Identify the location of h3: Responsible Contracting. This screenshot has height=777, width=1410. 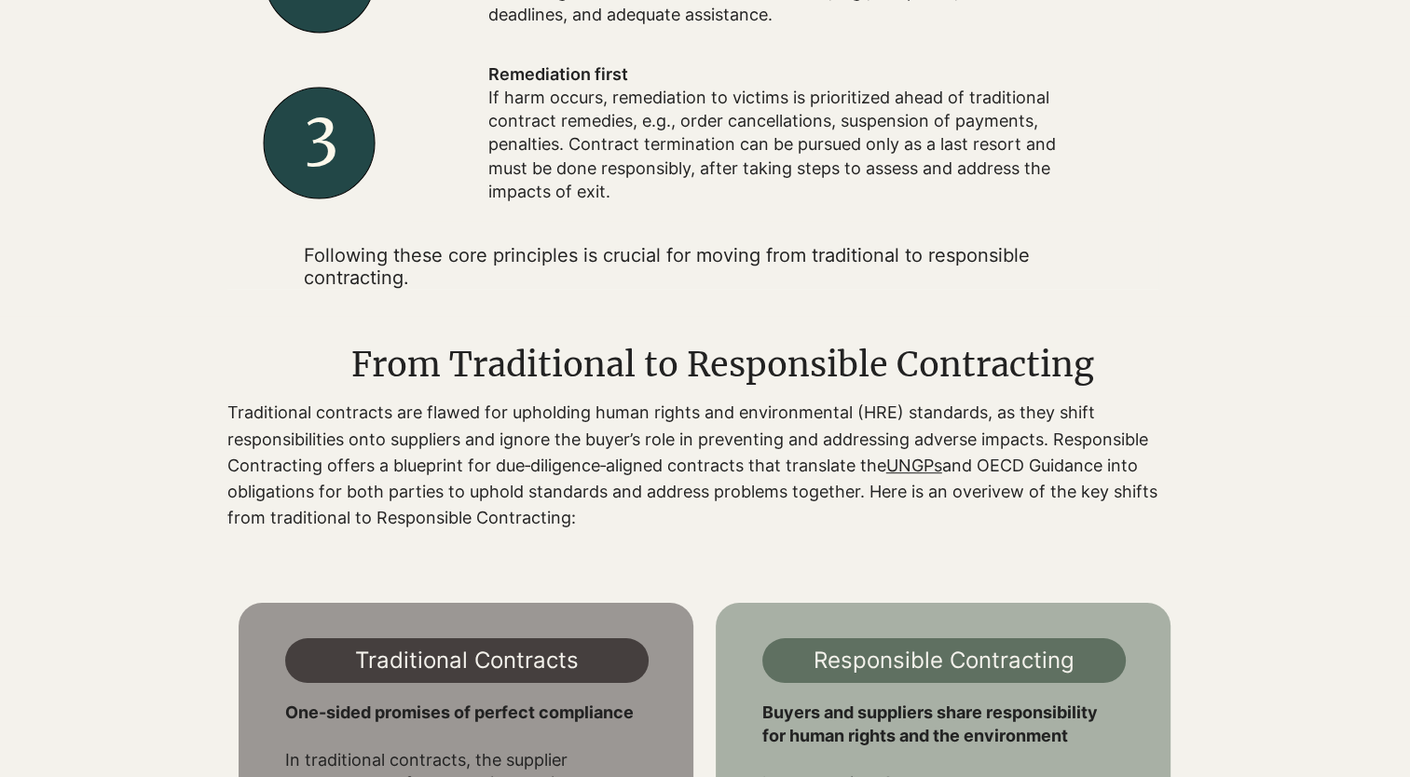
(944, 661).